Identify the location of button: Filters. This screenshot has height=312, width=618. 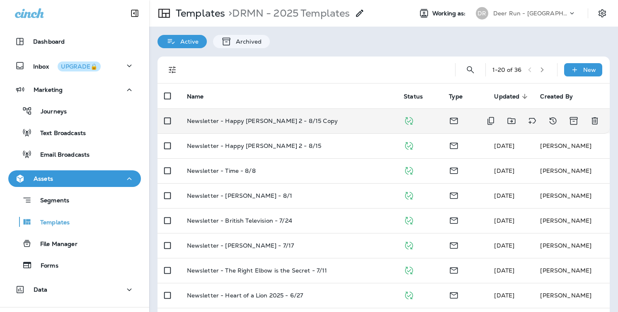
(173, 70).